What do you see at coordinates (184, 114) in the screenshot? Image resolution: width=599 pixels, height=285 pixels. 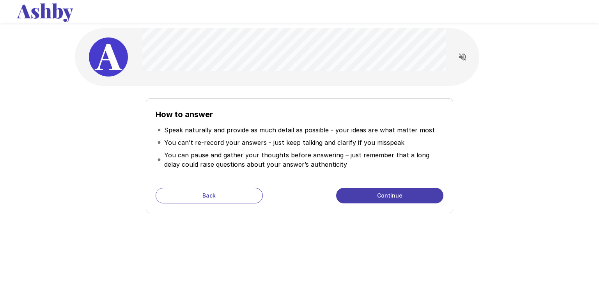 I see `b: How to answer` at bounding box center [184, 114].